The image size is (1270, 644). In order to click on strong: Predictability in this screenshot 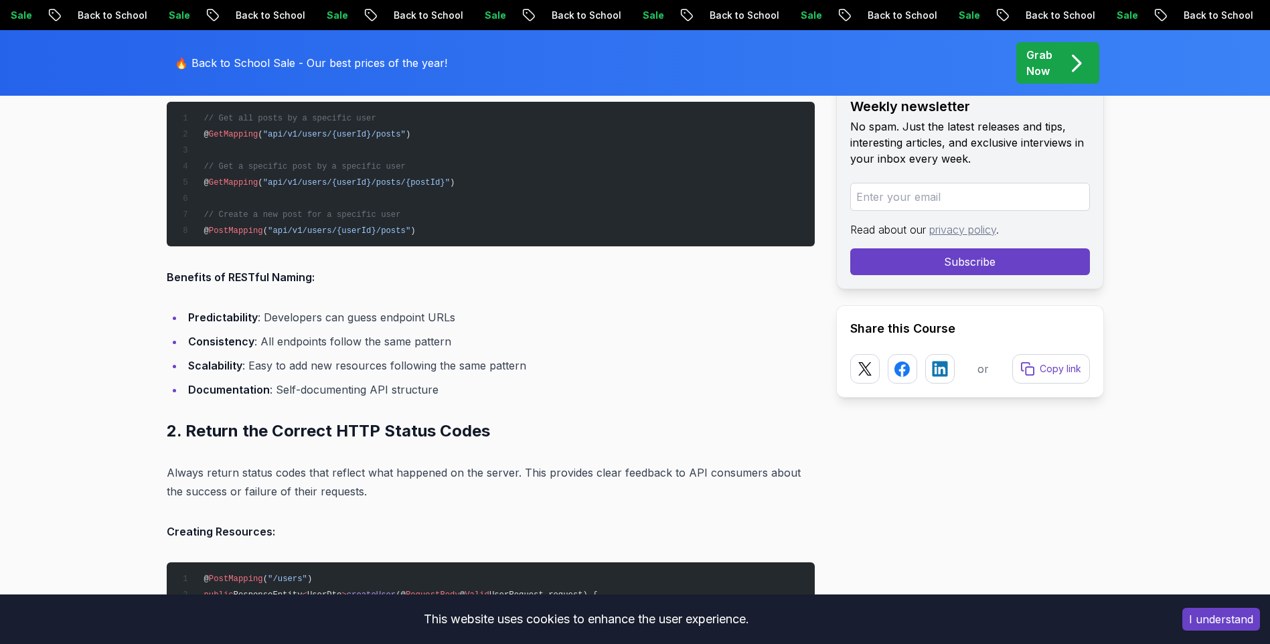, I will do `click(223, 317)`.